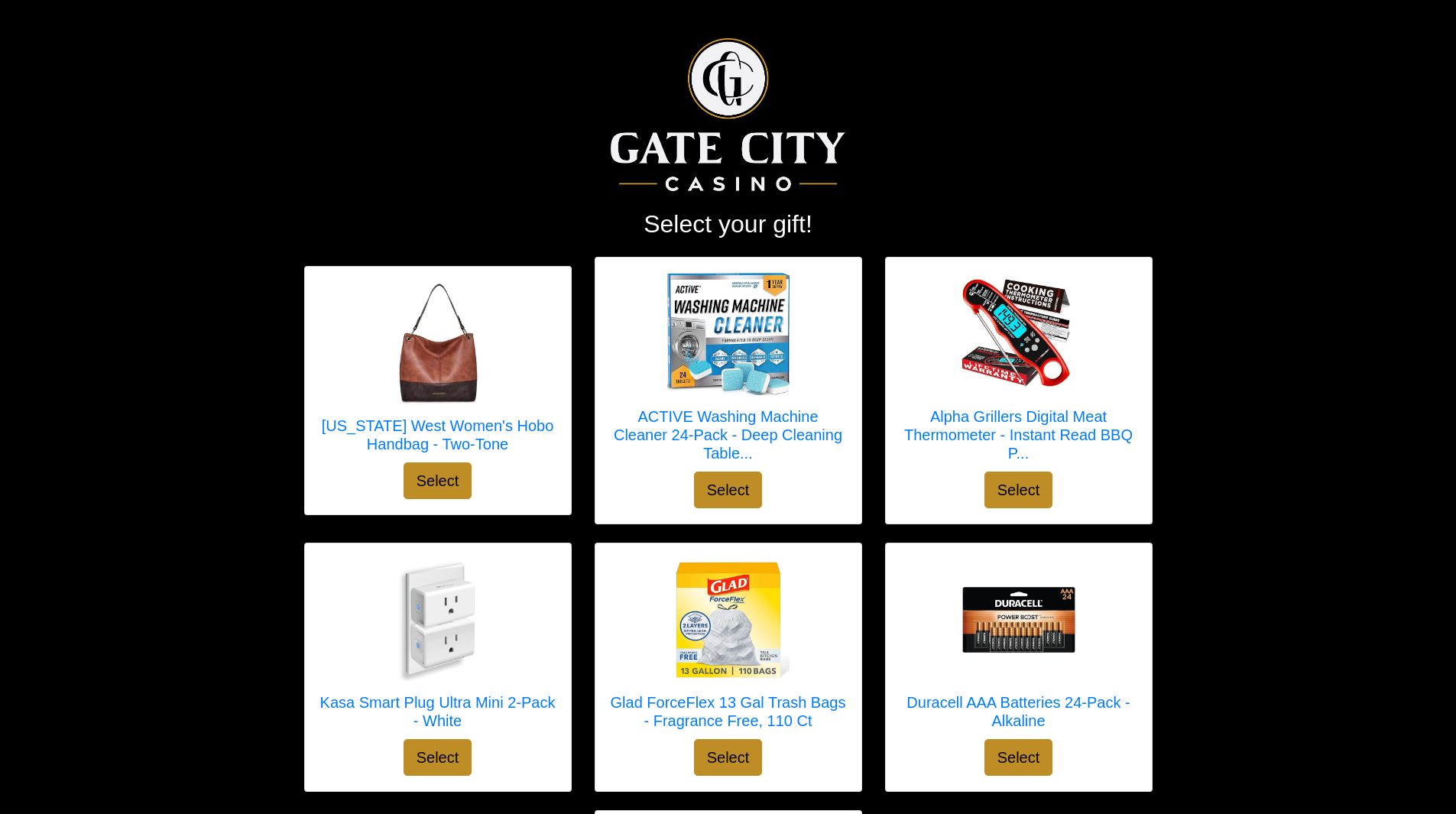  What do you see at coordinates (1019, 372) in the screenshot?
I see `a: Alpha Grillers Digital Meat Thermometer - Instant Read BBQ Probe Alpha Grillers Digital Meat Ther...` at bounding box center [1019, 372].